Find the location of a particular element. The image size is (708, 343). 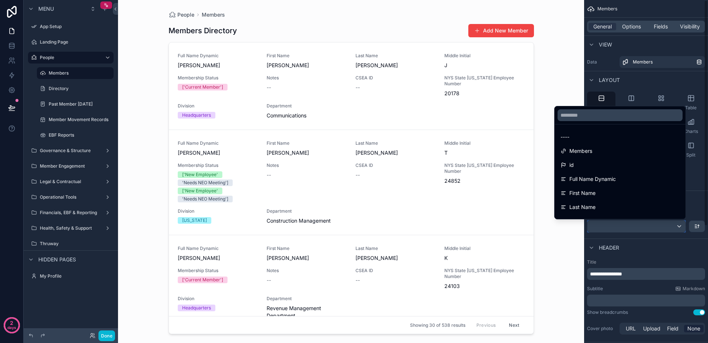

button: Next is located at coordinates (514, 325).